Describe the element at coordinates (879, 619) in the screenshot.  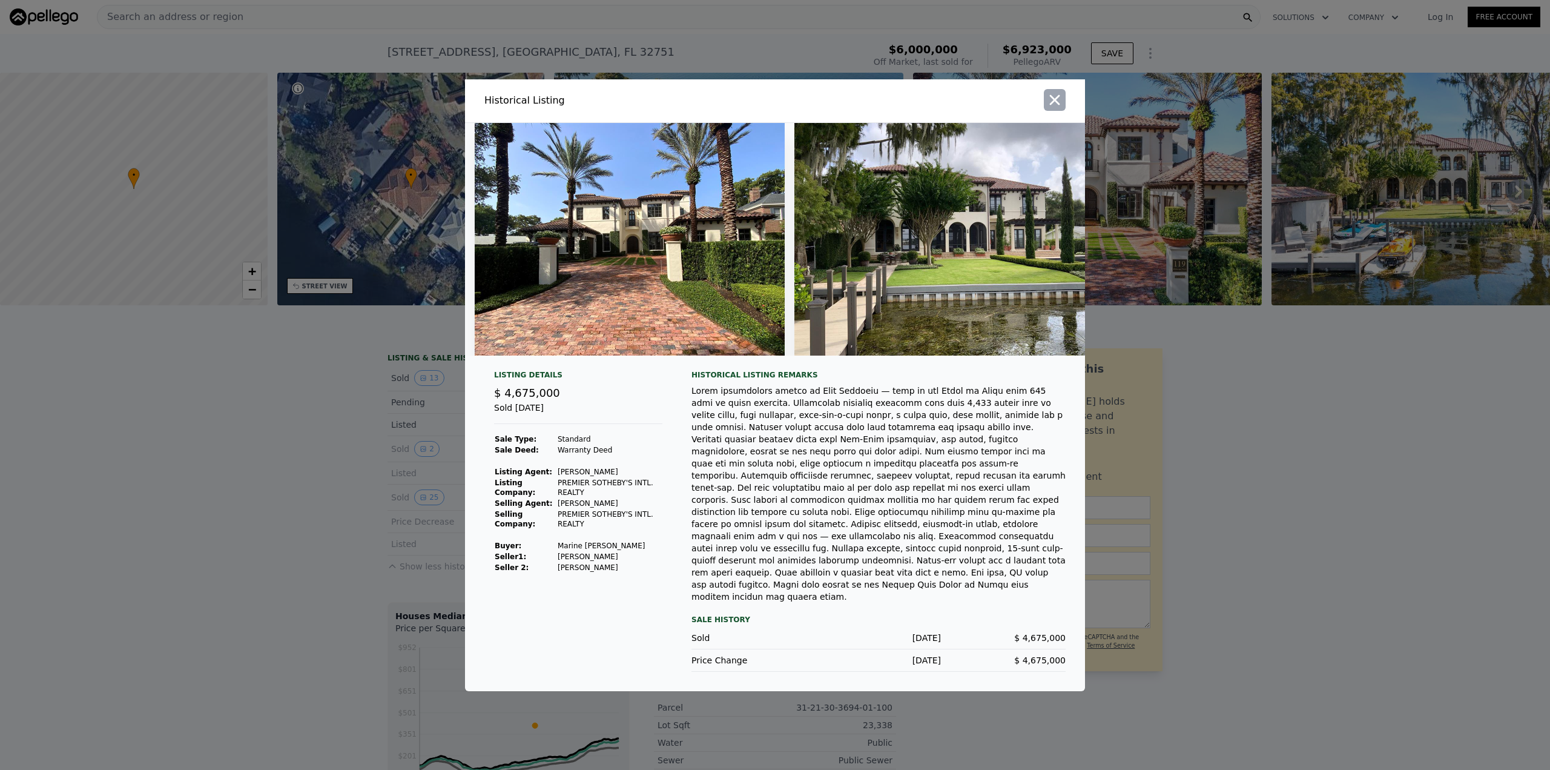
I see `div: Sale History` at that location.